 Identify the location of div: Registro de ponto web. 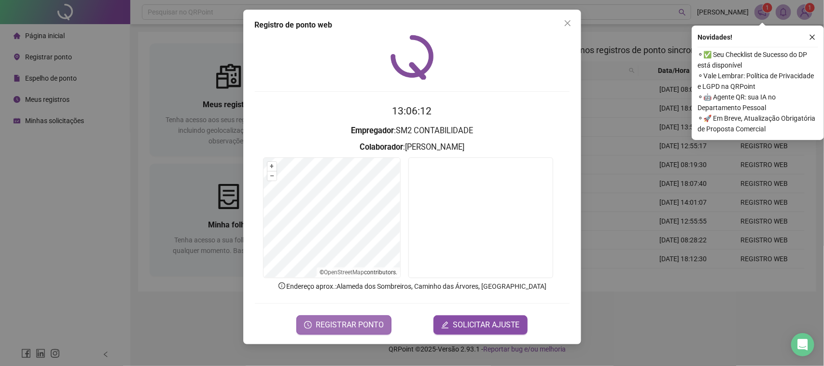
(412, 25).